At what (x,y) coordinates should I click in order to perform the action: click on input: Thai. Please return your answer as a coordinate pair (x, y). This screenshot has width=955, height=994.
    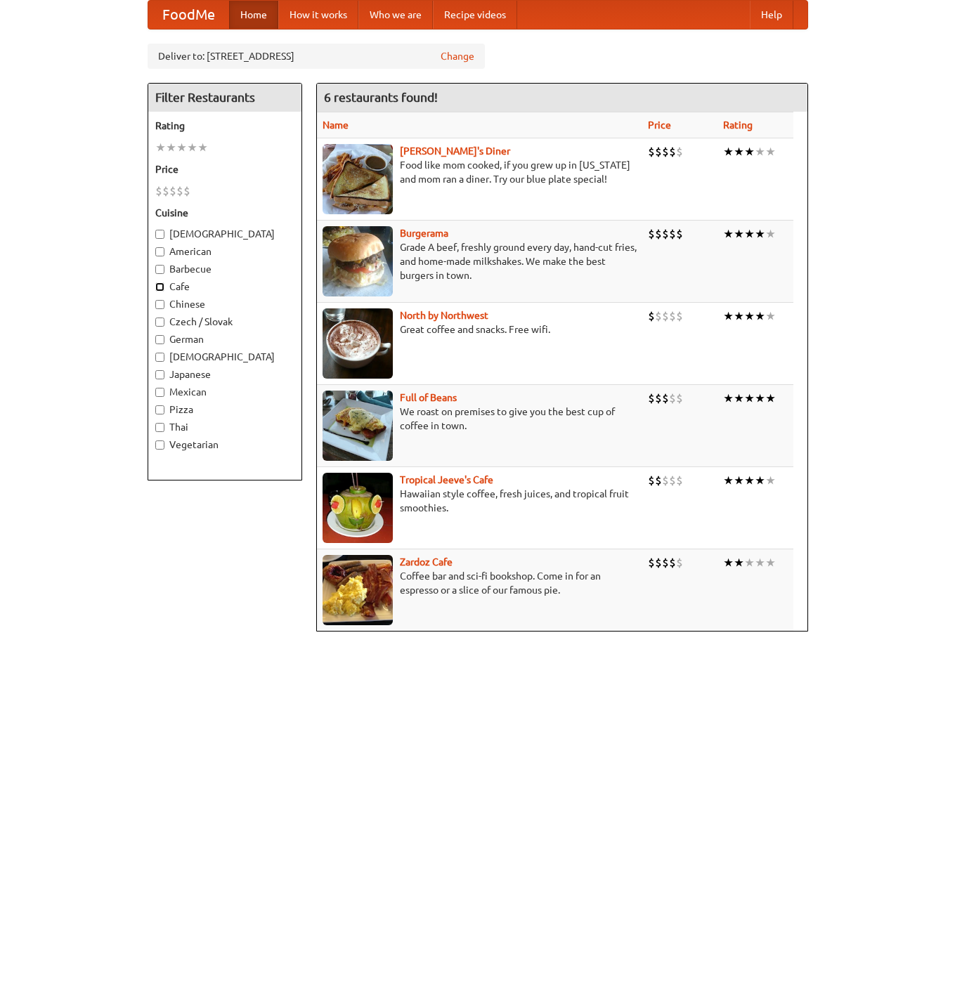
    Looking at the image, I should click on (160, 427).